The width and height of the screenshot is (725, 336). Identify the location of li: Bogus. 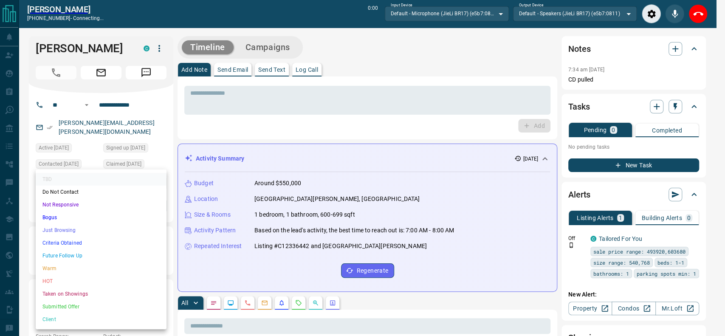
(101, 217).